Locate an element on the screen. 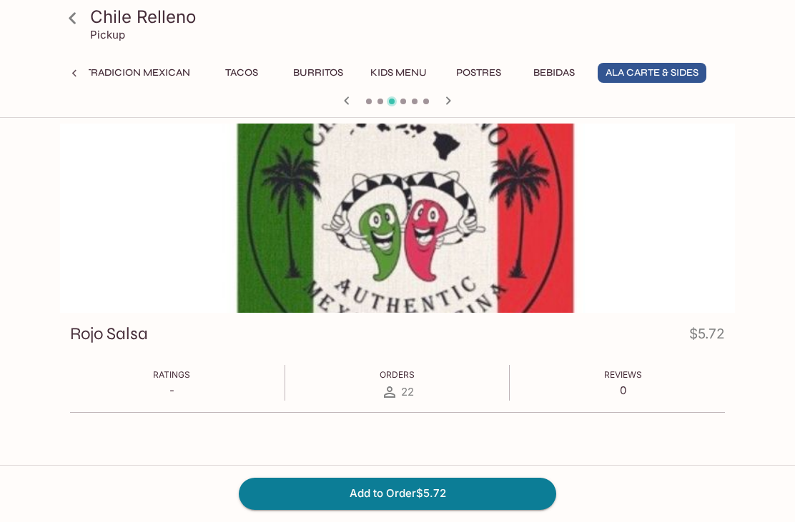 Image resolution: width=795 pixels, height=522 pixels. button: La Tradicion Mexican is located at coordinates (131, 73).